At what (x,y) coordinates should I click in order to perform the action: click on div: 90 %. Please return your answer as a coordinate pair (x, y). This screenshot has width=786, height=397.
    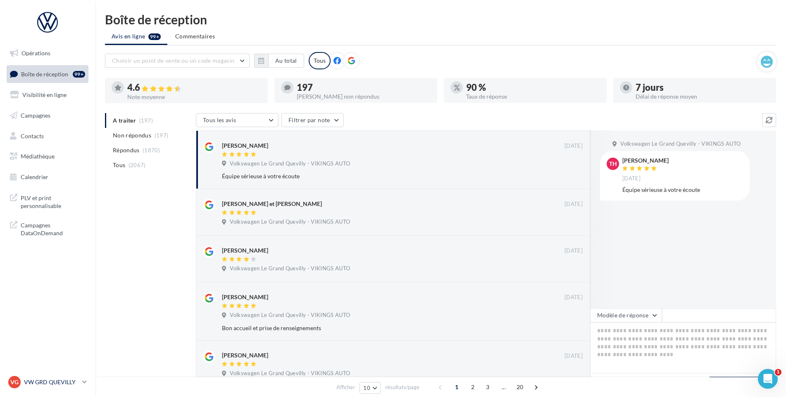
    Looking at the image, I should click on (533, 88).